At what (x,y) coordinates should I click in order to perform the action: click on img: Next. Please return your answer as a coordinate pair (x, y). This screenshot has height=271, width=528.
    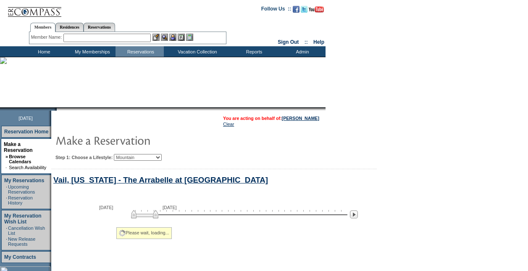
    Looking at the image, I should click on (354, 214).